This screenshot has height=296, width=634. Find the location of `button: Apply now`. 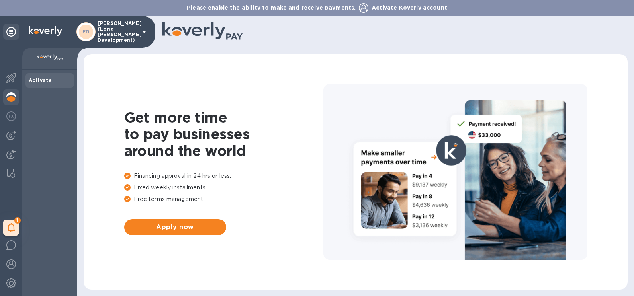

button: Apply now is located at coordinates (175, 227).